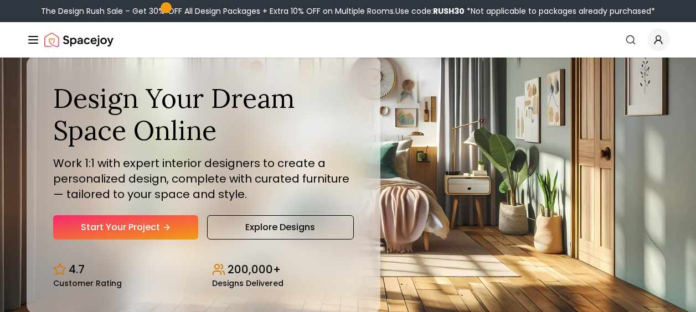 This screenshot has width=696, height=312. I want to click on div: Design stats, so click(203, 270).